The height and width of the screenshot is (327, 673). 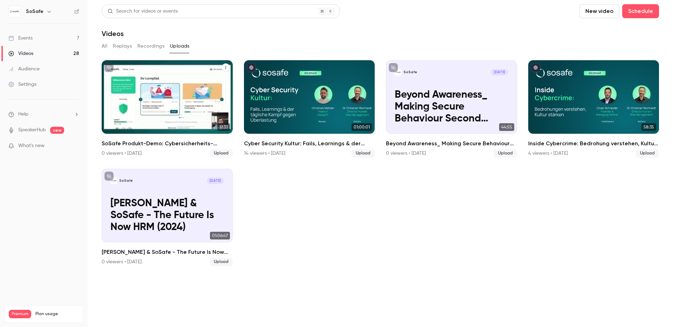 I want to click on img: Forrester & SoSafe - The Future Is Now HRM (2024), so click(x=114, y=181).